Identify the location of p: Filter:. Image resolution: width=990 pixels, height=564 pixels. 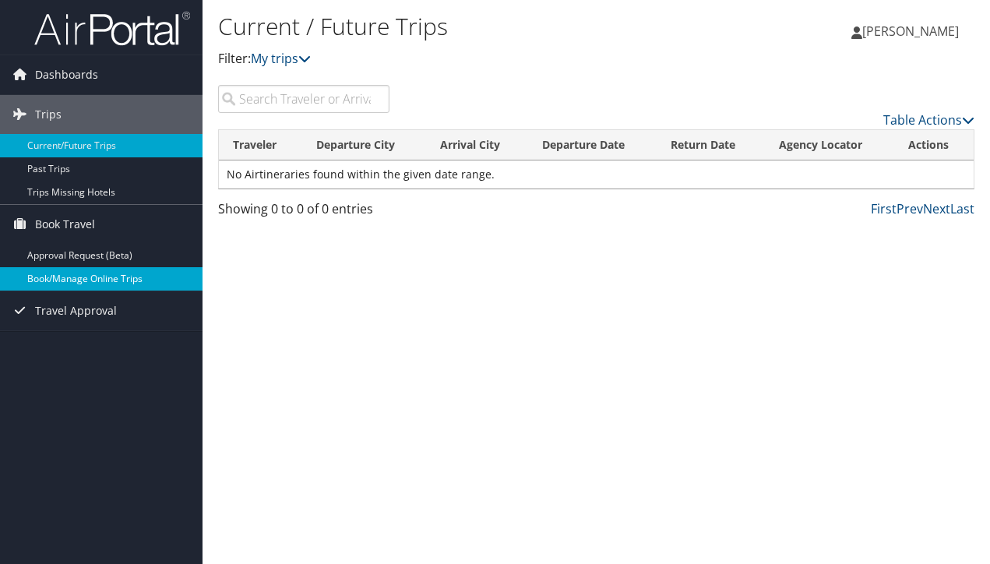
(470, 59).